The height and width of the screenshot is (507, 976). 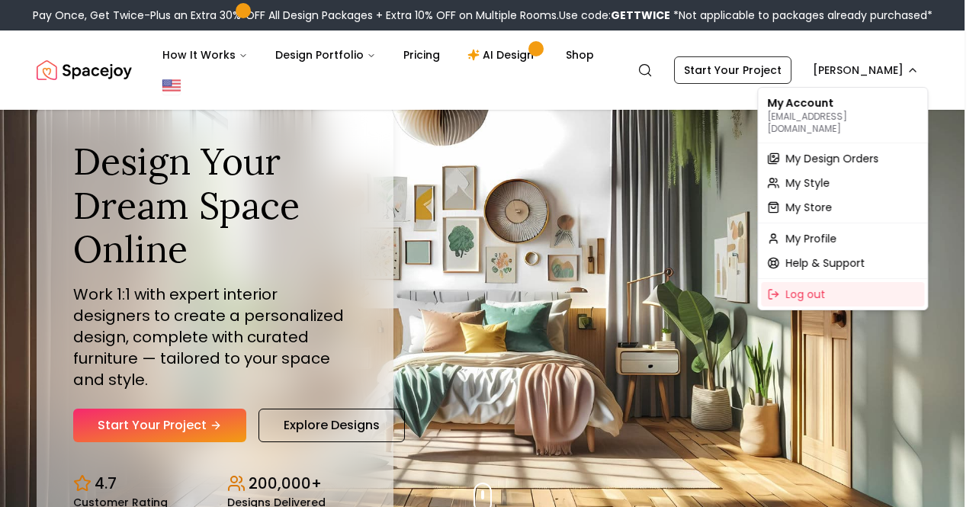 I want to click on a: My Store, so click(x=843, y=207).